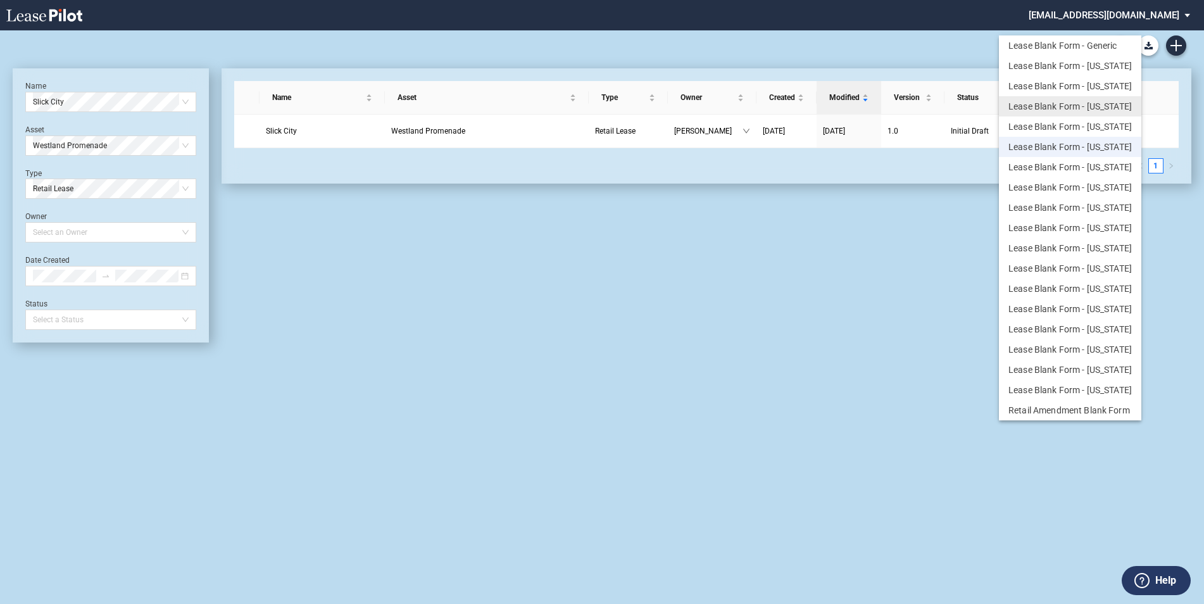 Image resolution: width=1204 pixels, height=604 pixels. I want to click on button: Lease Blank Form - Arizona, so click(1070, 248).